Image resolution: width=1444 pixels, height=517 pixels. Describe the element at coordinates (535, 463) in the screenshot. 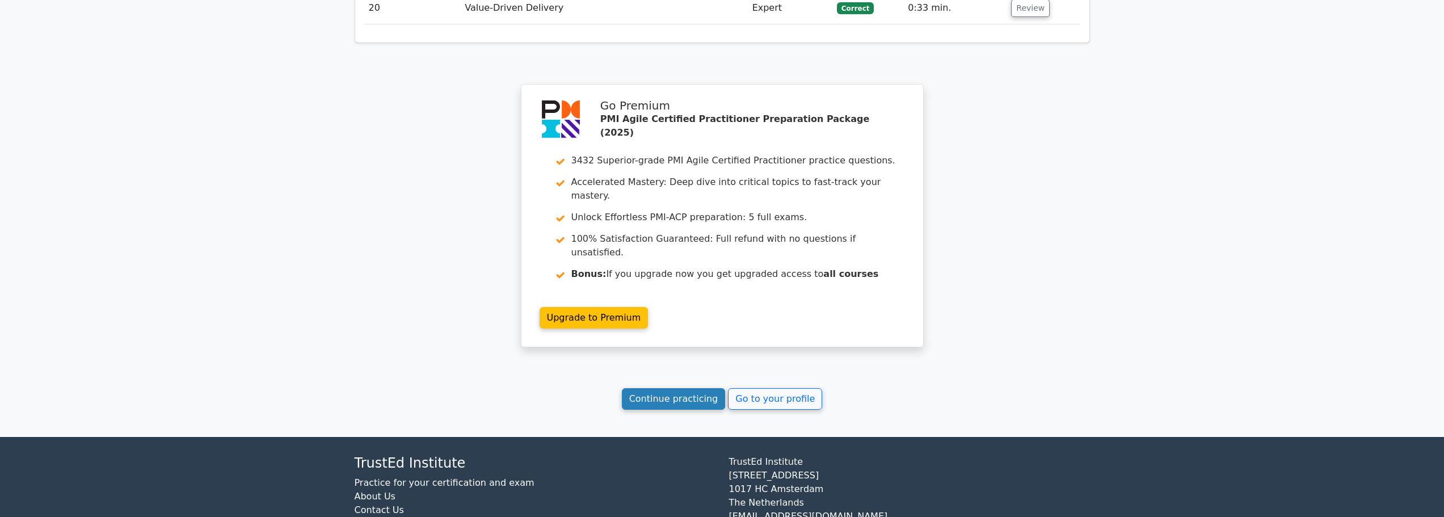

I see `h4: TrustEd Institute` at that location.